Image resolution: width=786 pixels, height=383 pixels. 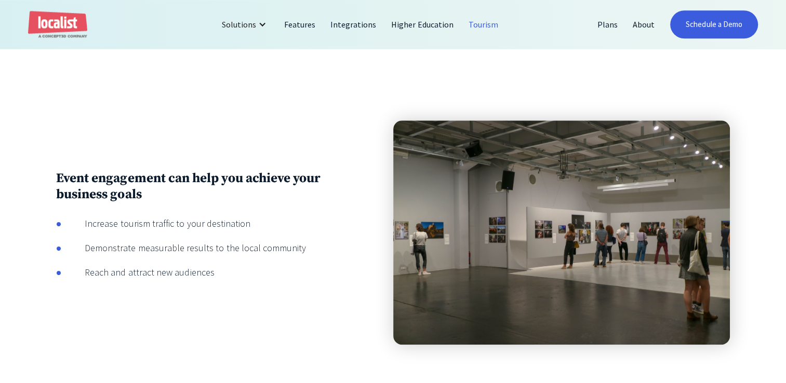 What do you see at coordinates (210, 186) in the screenshot?
I see `h3: Event engagement can help you achieve your business goals` at bounding box center [210, 186].